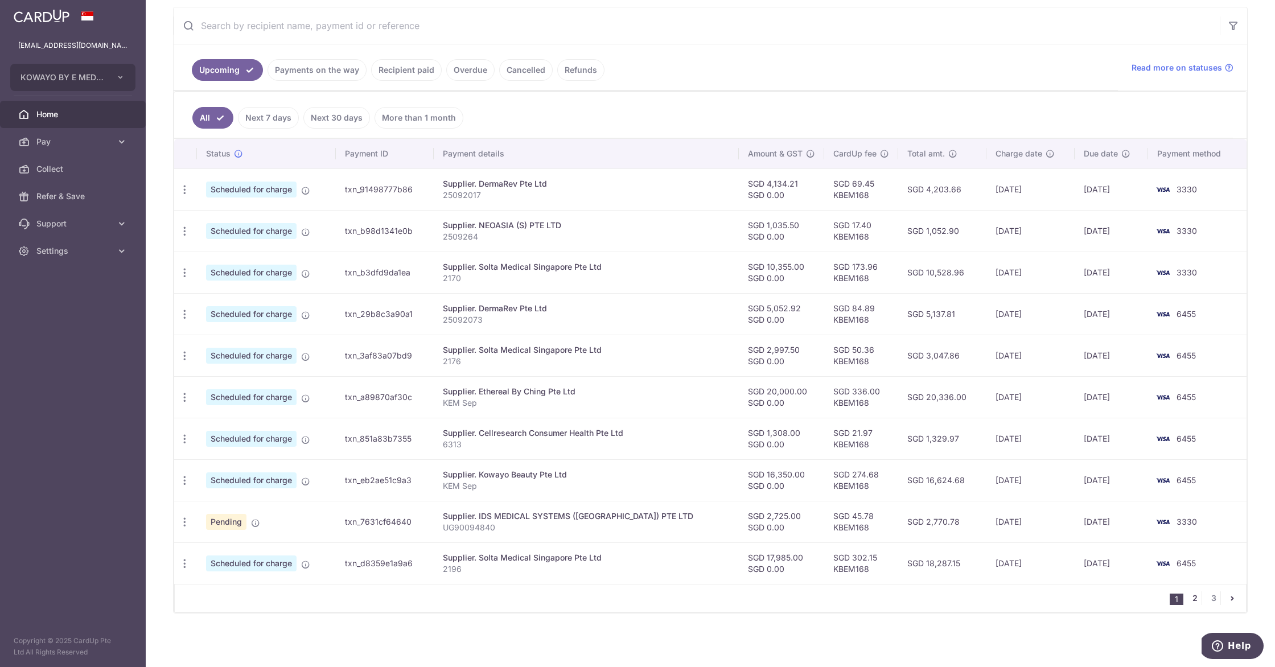 The height and width of the screenshot is (667, 1275). What do you see at coordinates (586, 225) in the screenshot?
I see `div: Supplier. NEOASIA (S) PTE LTD` at bounding box center [586, 225].